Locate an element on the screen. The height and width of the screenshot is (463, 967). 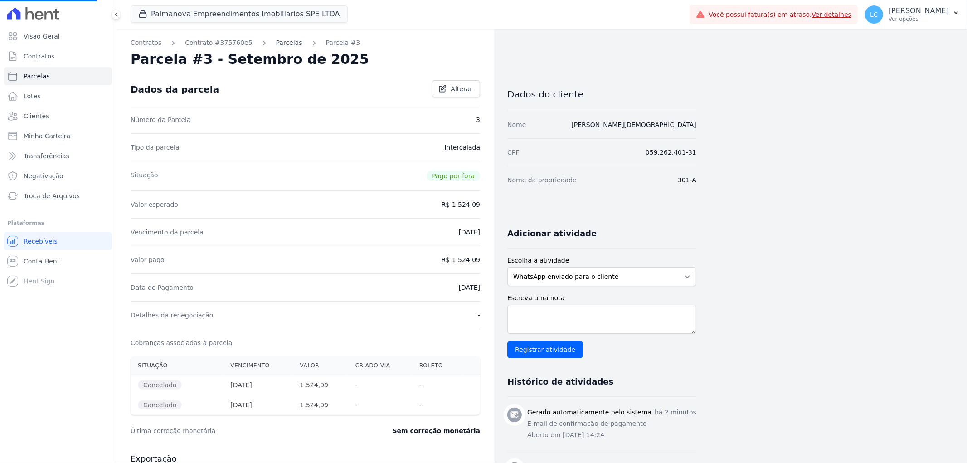
span: Clientes is located at coordinates (36, 116).